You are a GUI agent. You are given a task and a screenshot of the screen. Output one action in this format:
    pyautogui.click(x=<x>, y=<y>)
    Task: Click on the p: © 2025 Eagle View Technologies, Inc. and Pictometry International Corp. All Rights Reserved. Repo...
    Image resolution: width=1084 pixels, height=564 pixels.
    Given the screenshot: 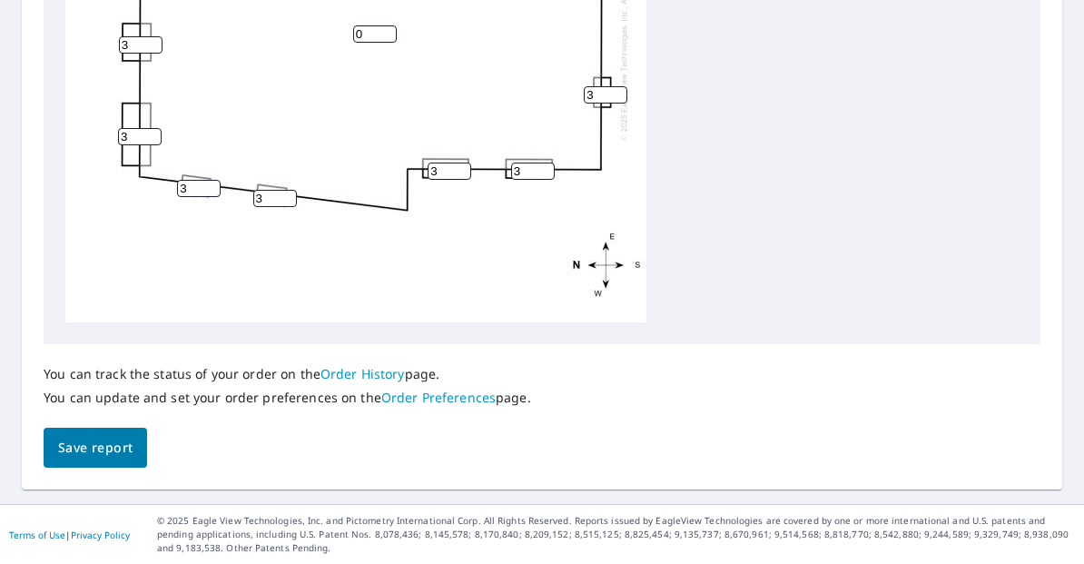 What is the action you would take?
    pyautogui.click(x=616, y=534)
    